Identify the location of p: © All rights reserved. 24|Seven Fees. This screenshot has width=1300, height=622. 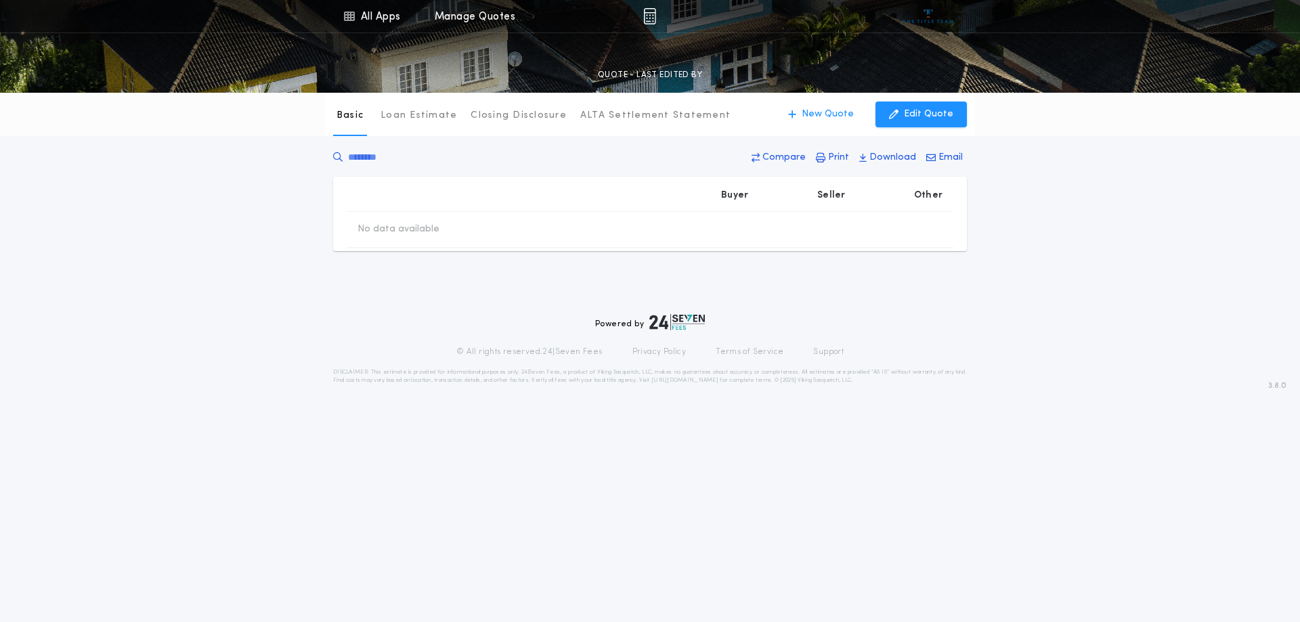
(530, 352).